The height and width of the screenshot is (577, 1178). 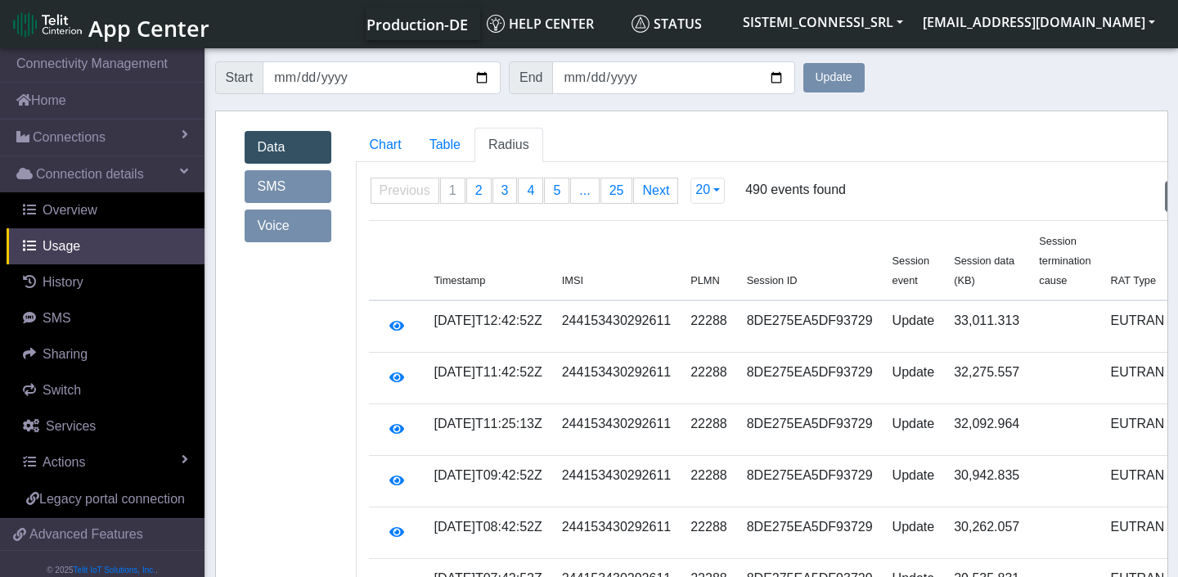 What do you see at coordinates (47, 25) in the screenshot?
I see `img: logo-telit-cinterion-gw-new.png` at bounding box center [47, 25].